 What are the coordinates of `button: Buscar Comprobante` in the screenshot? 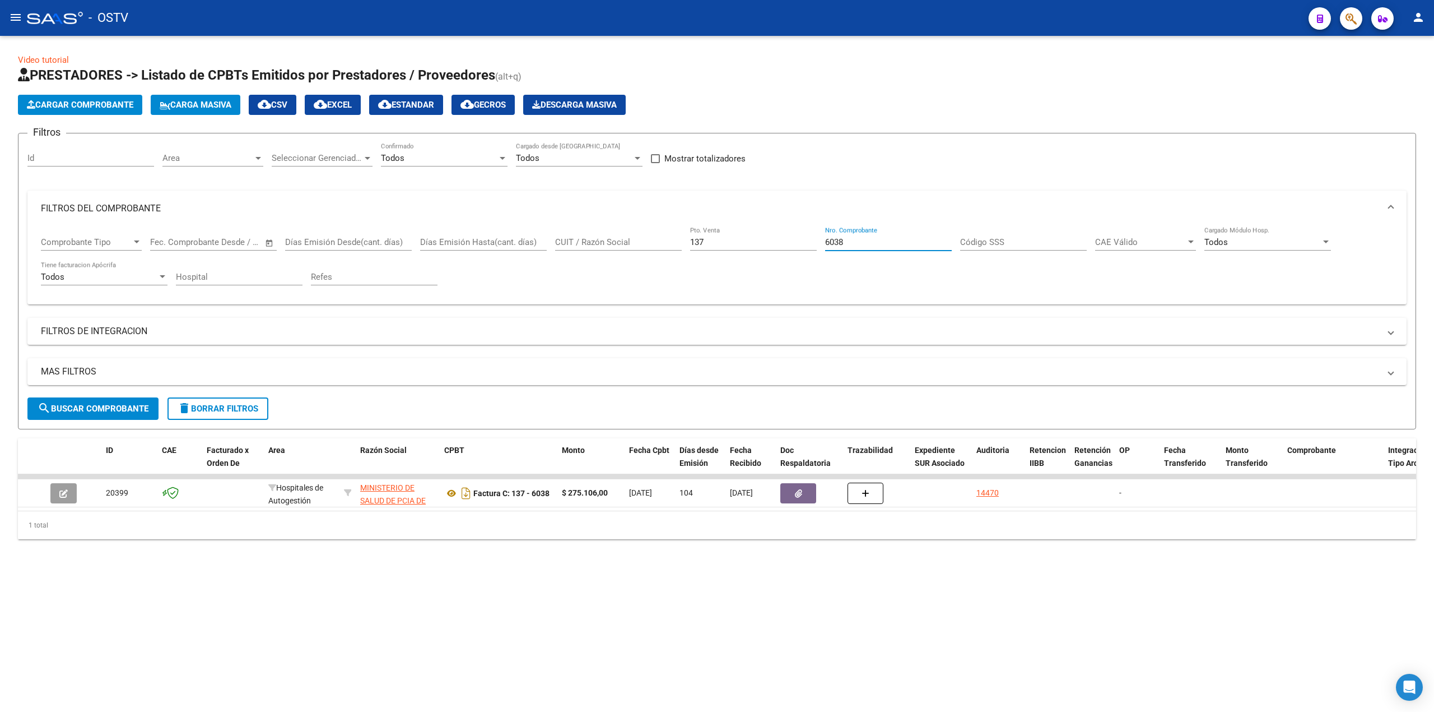 It's located at (93, 408).